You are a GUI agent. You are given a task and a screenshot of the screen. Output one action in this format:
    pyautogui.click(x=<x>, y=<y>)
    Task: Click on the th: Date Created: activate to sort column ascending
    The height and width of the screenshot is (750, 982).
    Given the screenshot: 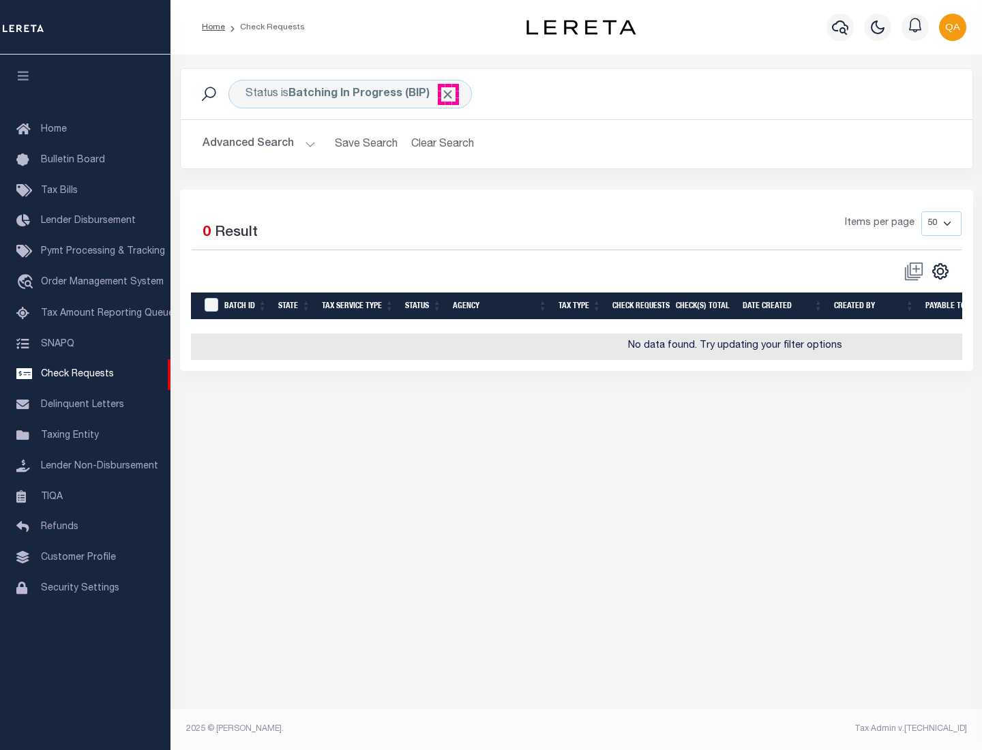 What is the action you would take?
    pyautogui.click(x=783, y=306)
    